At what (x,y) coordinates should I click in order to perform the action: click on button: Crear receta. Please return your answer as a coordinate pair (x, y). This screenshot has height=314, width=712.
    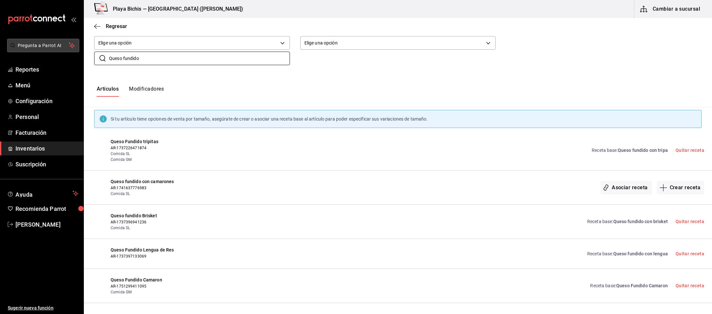
    Looking at the image, I should click on (681, 188).